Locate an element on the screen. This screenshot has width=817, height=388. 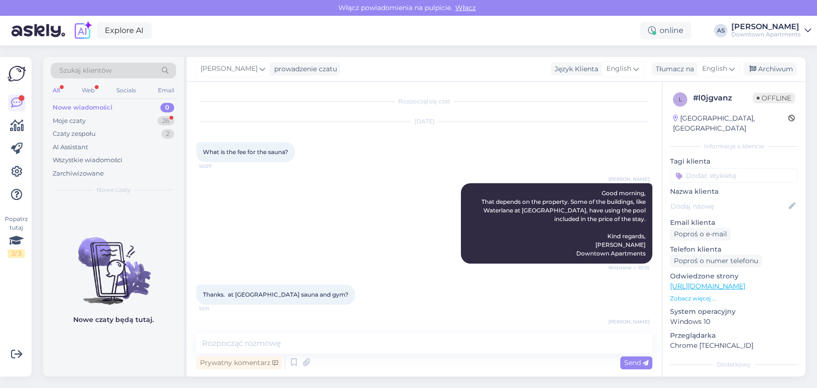
p: Windows 10 is located at coordinates (734, 322).